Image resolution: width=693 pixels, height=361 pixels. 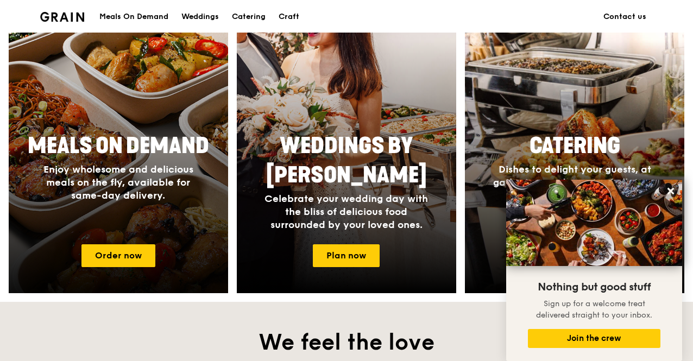 What do you see at coordinates (249, 17) in the screenshot?
I see `div: Catering` at bounding box center [249, 17].